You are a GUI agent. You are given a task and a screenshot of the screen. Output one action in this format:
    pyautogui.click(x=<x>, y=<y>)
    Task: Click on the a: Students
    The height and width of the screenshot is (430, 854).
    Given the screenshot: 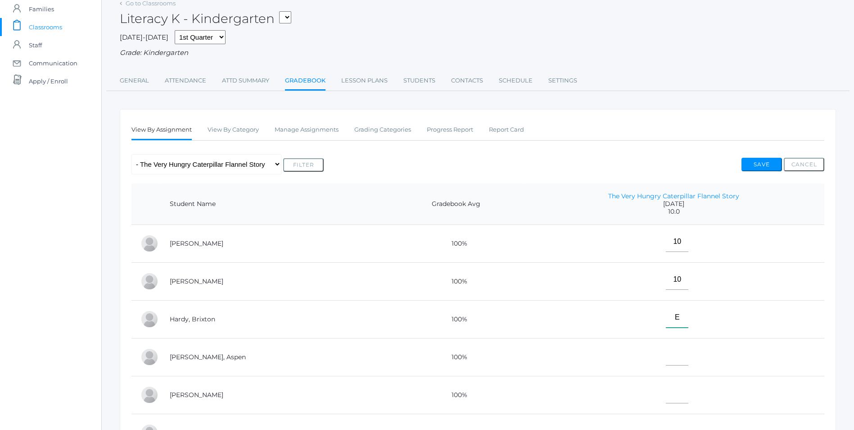 What is the action you would take?
    pyautogui.click(x=419, y=81)
    